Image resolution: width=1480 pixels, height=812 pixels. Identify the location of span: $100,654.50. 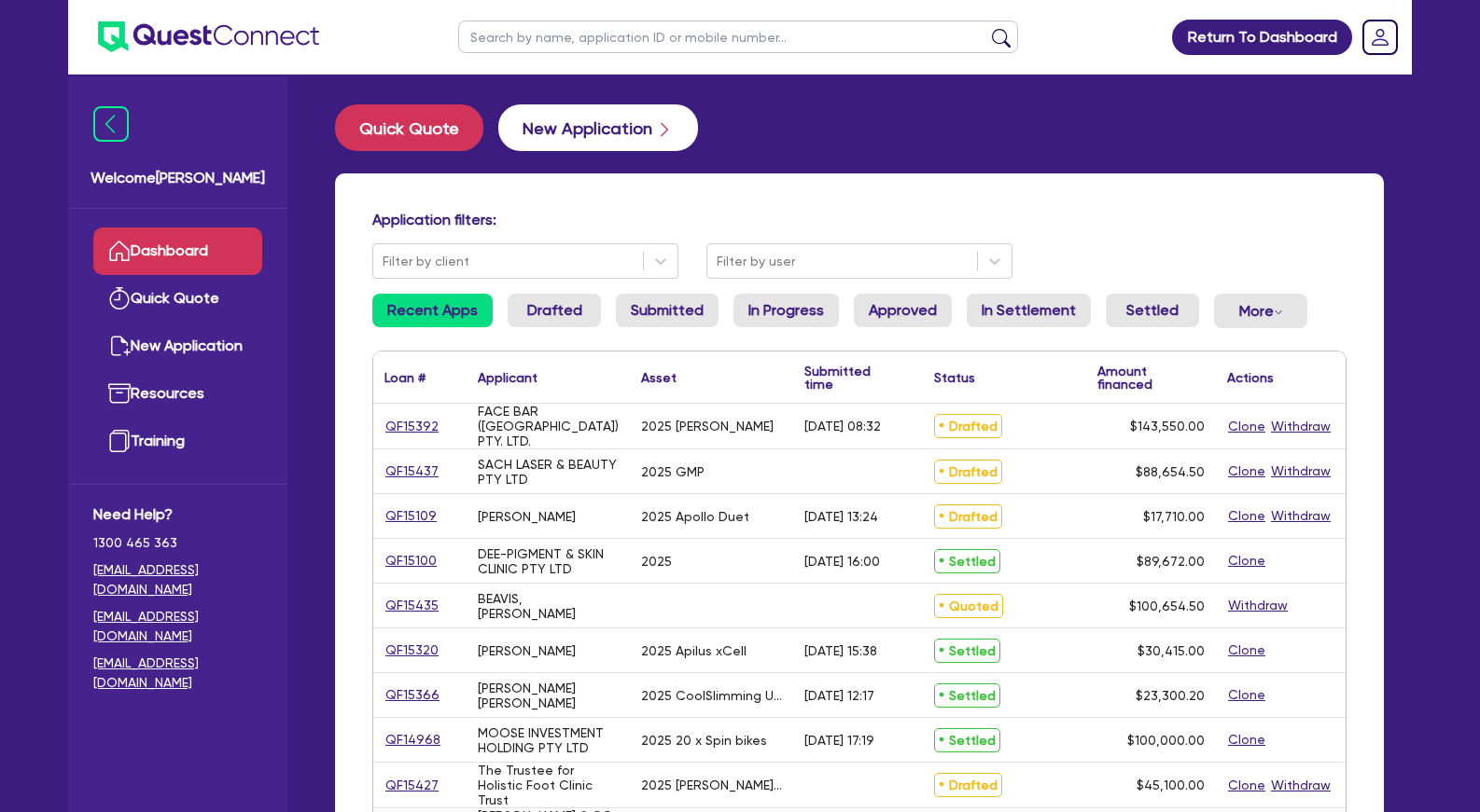
(1166, 606).